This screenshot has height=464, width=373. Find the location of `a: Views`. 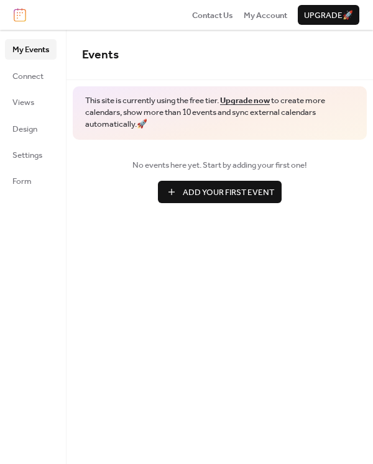

a: Views is located at coordinates (30, 102).